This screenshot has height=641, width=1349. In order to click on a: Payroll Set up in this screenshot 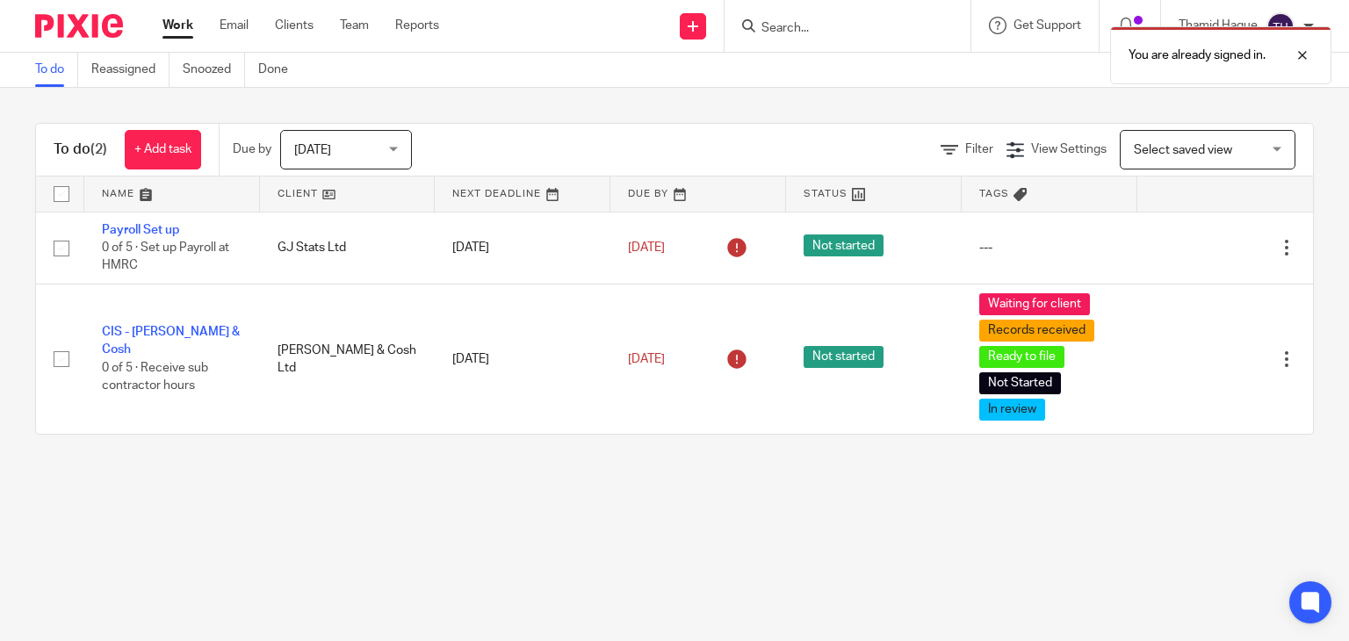, I will do `click(141, 230)`.